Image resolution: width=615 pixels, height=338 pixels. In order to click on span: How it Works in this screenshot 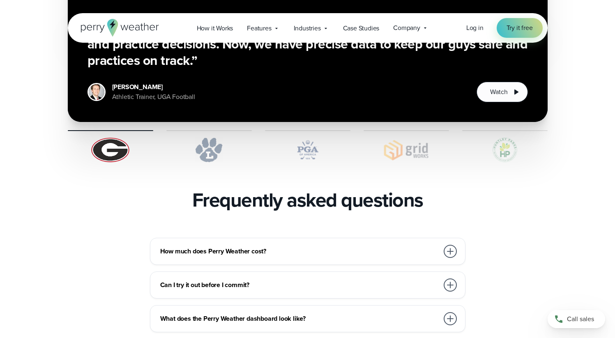, I will do `click(215, 28)`.